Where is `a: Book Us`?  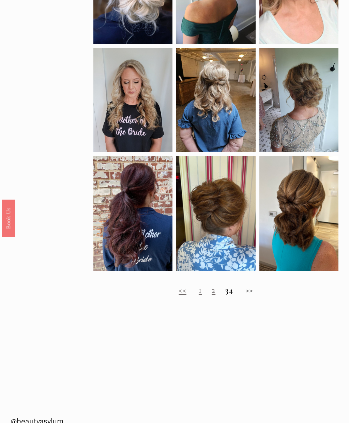
a: Book Us is located at coordinates (8, 218).